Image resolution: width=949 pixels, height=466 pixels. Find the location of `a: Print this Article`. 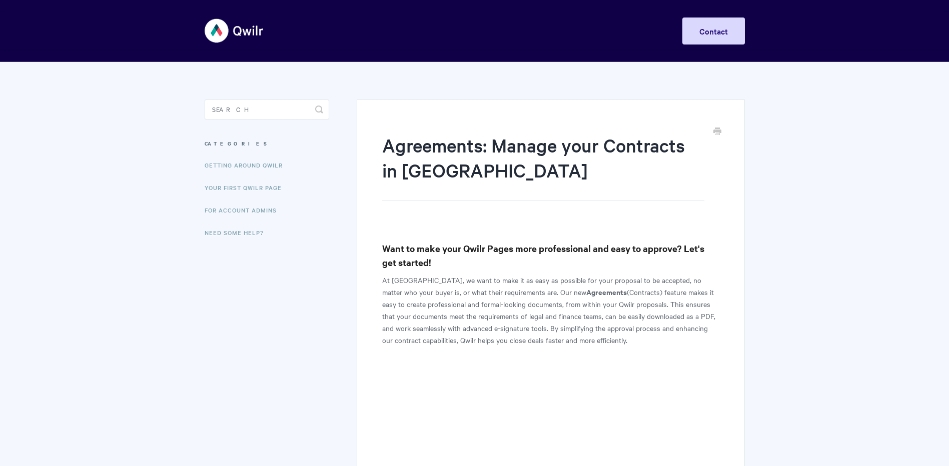

a: Print this Article is located at coordinates (717, 132).